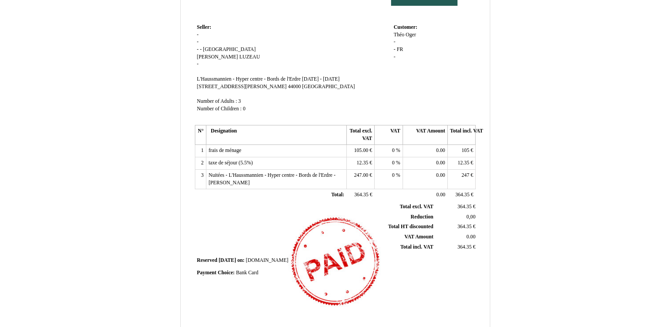  What do you see at coordinates (249, 79) in the screenshot?
I see `span: L'Haussmannien - Hyper centre - Bords de l'Erdre` at bounding box center [249, 79].